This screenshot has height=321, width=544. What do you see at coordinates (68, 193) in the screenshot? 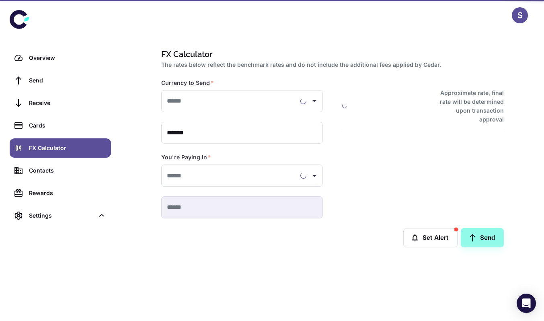
I see `div: Rewards` at bounding box center [68, 193].